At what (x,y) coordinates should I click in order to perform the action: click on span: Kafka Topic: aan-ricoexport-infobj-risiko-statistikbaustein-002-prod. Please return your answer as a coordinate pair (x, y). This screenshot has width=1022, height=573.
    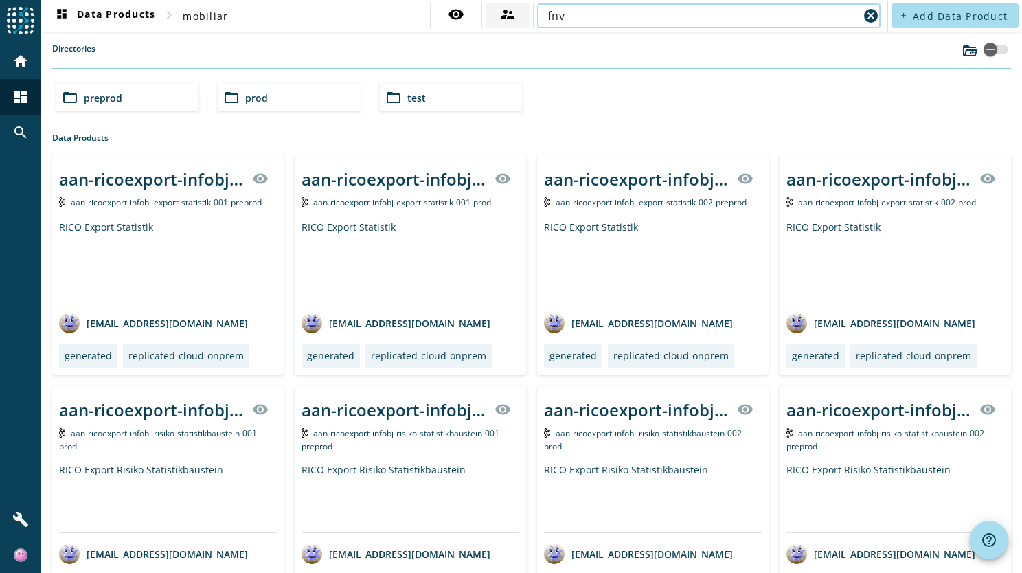
    Looking at the image, I should click on (645, 440).